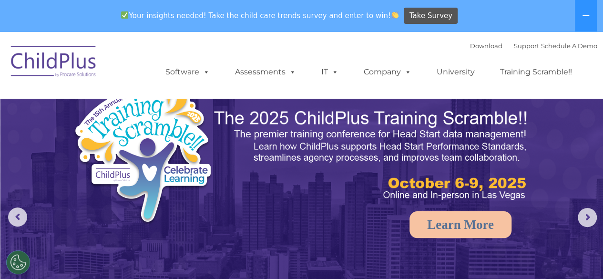 The image size is (603, 279). I want to click on a: IT, so click(330, 72).